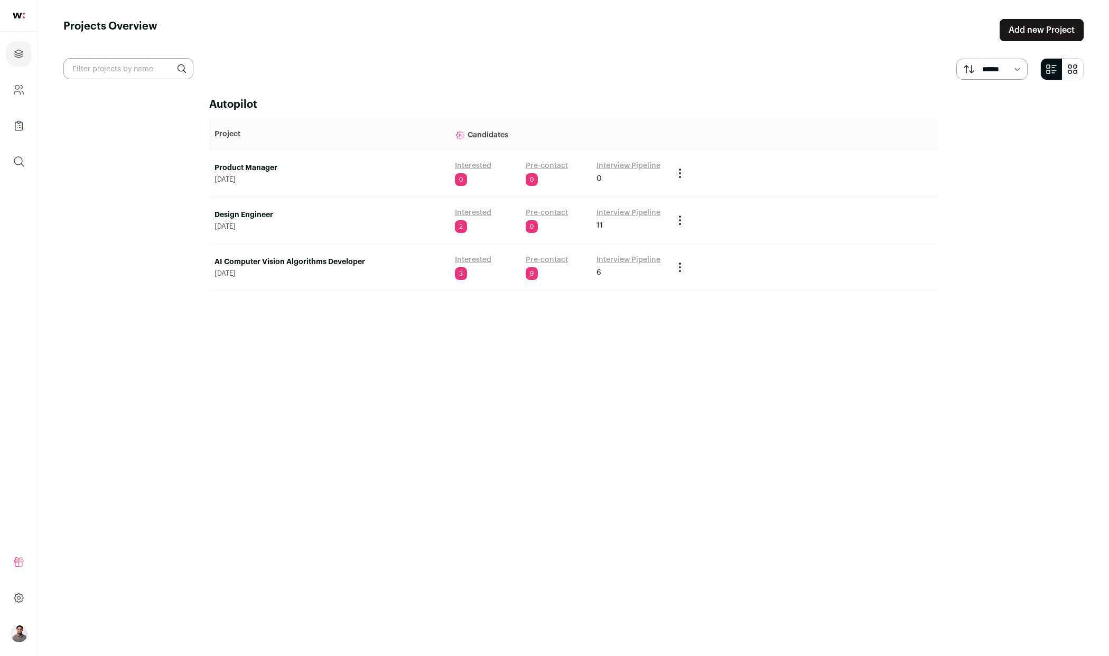 The image size is (1109, 656). Describe the element at coordinates (461, 274) in the screenshot. I see `span: 3` at that location.